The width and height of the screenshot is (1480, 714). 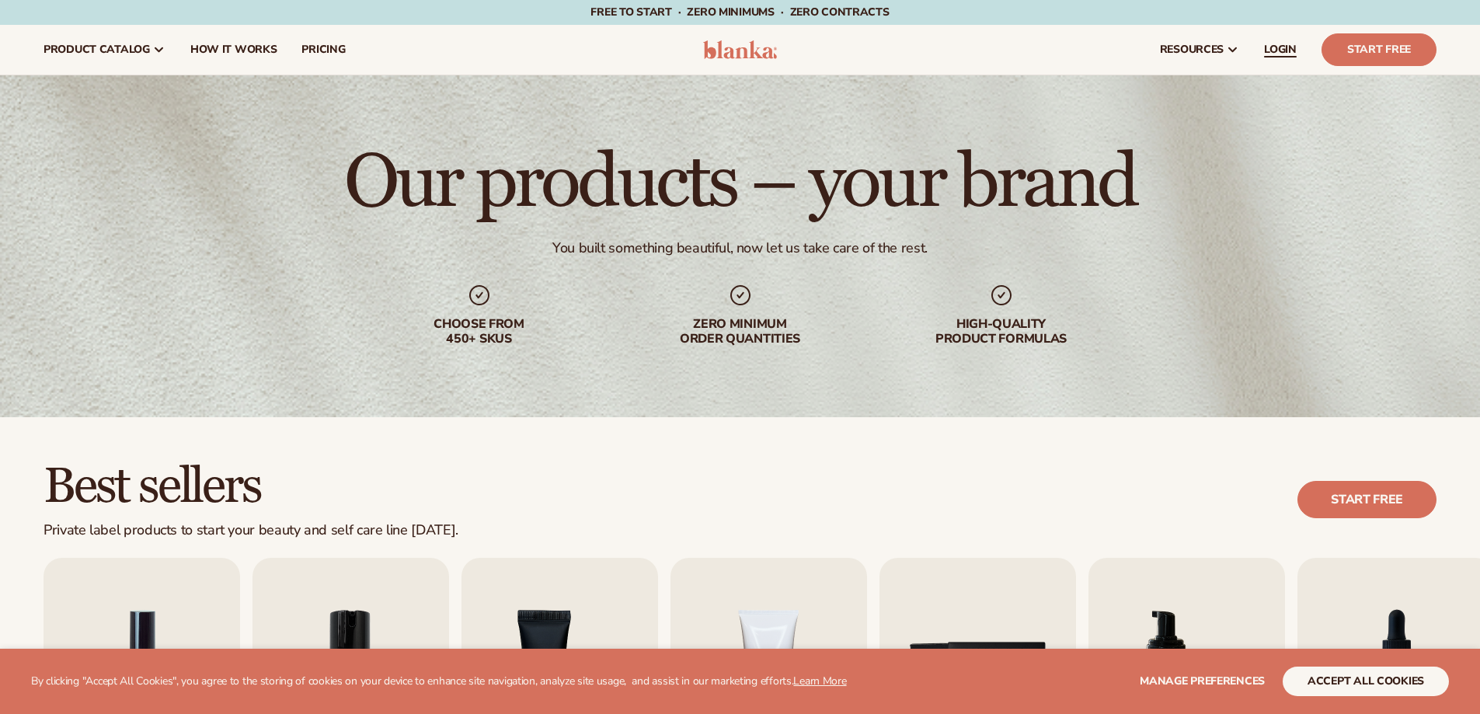 What do you see at coordinates (323, 50) in the screenshot?
I see `span: pricing` at bounding box center [323, 50].